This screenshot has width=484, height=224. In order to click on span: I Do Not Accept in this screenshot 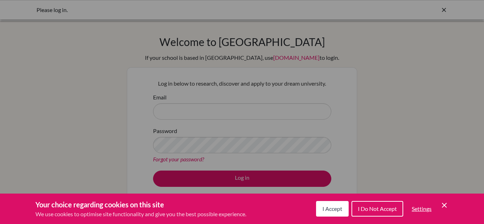, I will do `click(377, 209)`.